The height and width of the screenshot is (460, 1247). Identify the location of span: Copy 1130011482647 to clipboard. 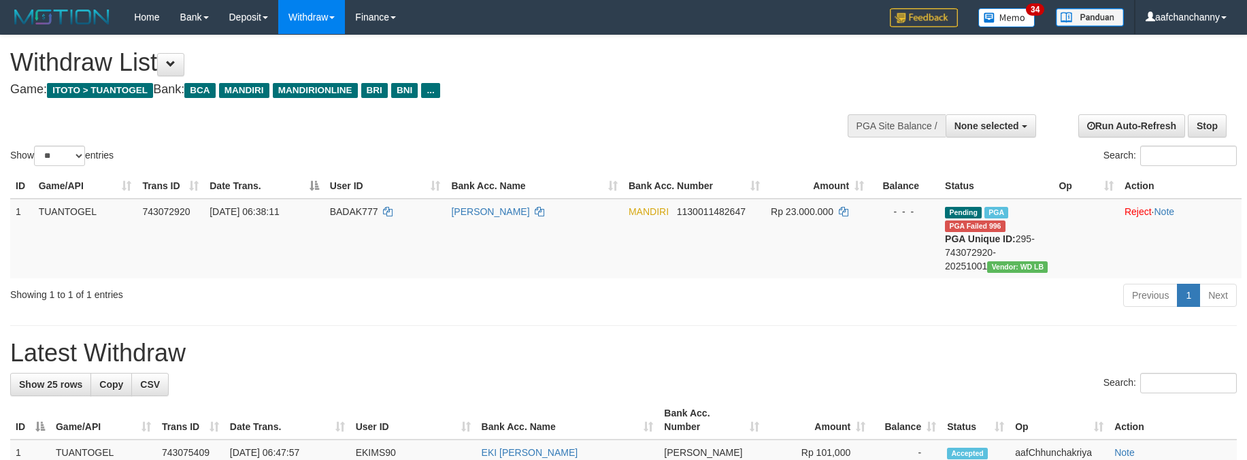
(711, 212).